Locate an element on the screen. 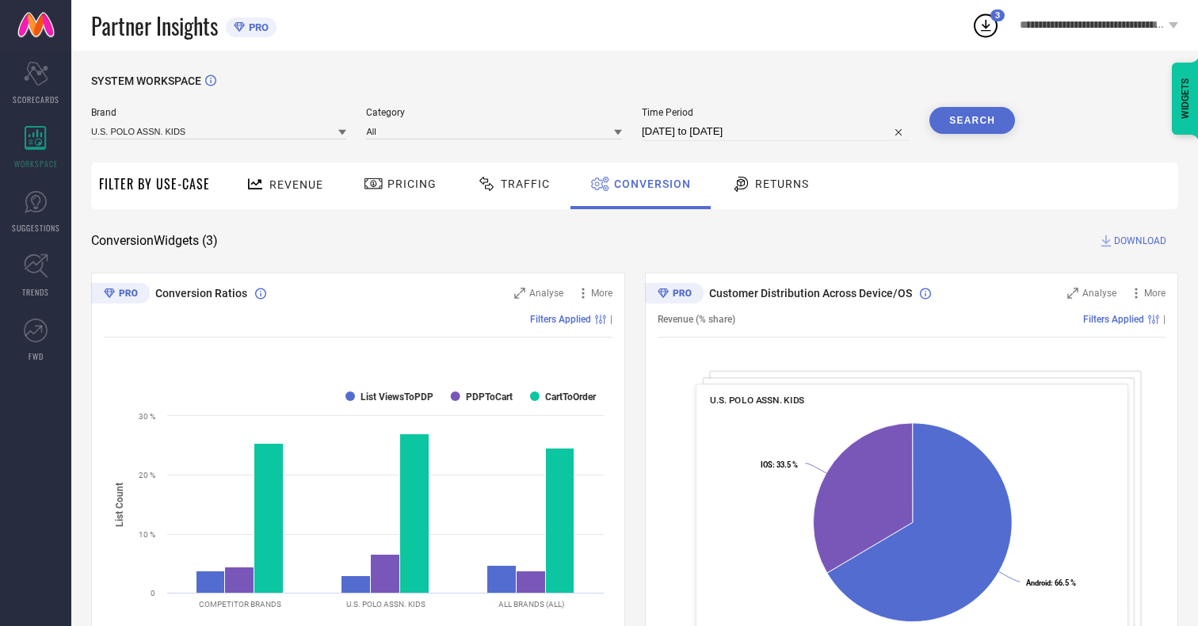  span: Partner Insights is located at coordinates (155, 25).